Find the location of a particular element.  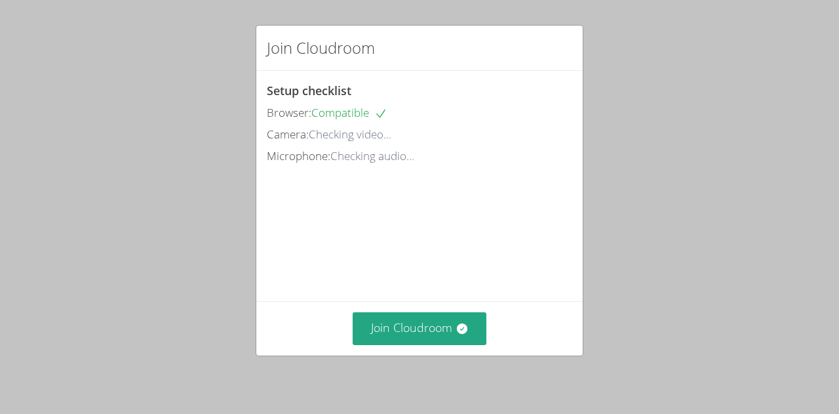

span: Browser: is located at coordinates (289, 112).